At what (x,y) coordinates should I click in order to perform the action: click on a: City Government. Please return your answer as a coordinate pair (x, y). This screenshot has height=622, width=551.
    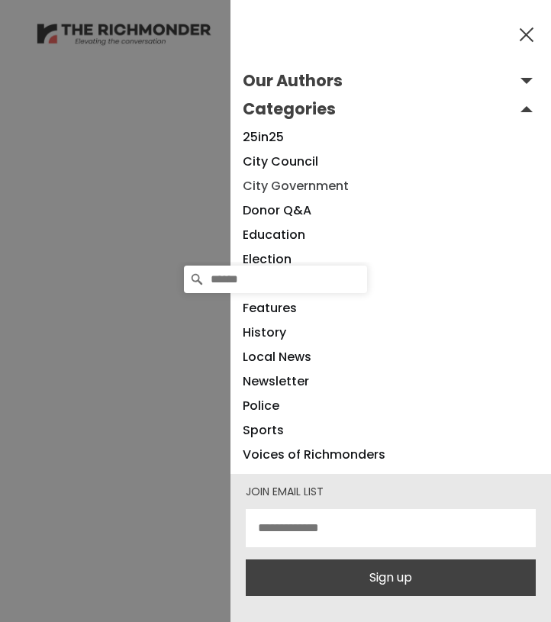
    Looking at the image, I should click on (295, 186).